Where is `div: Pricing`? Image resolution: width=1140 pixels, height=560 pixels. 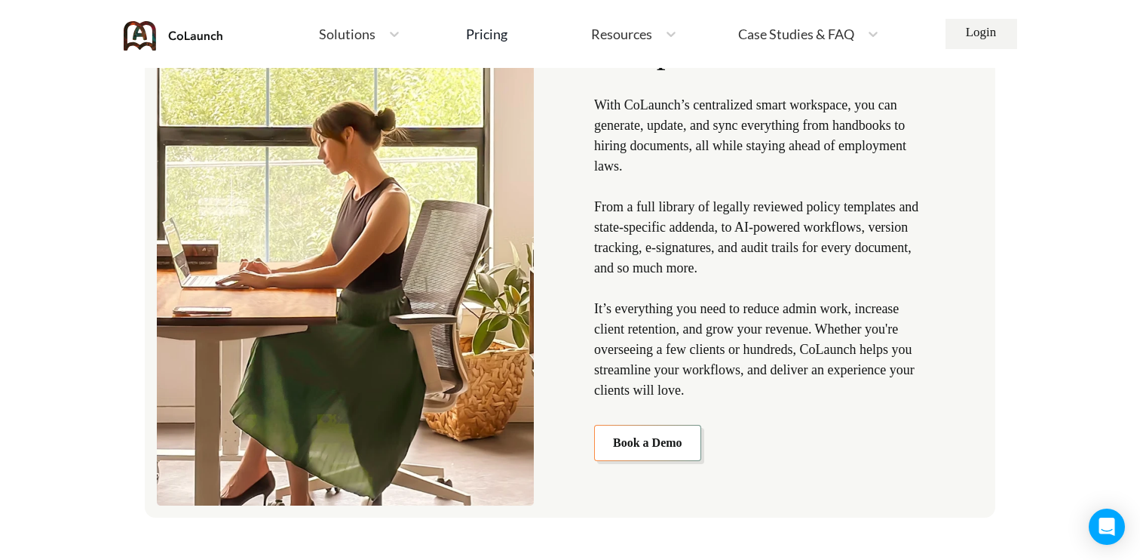 div: Pricing is located at coordinates (486, 34).